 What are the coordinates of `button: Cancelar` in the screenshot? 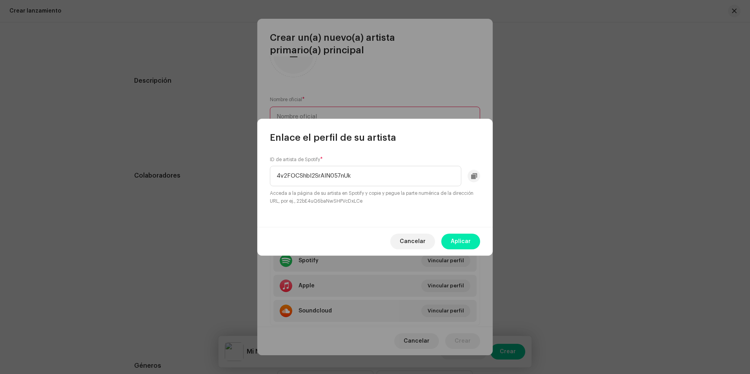 It's located at (413, 242).